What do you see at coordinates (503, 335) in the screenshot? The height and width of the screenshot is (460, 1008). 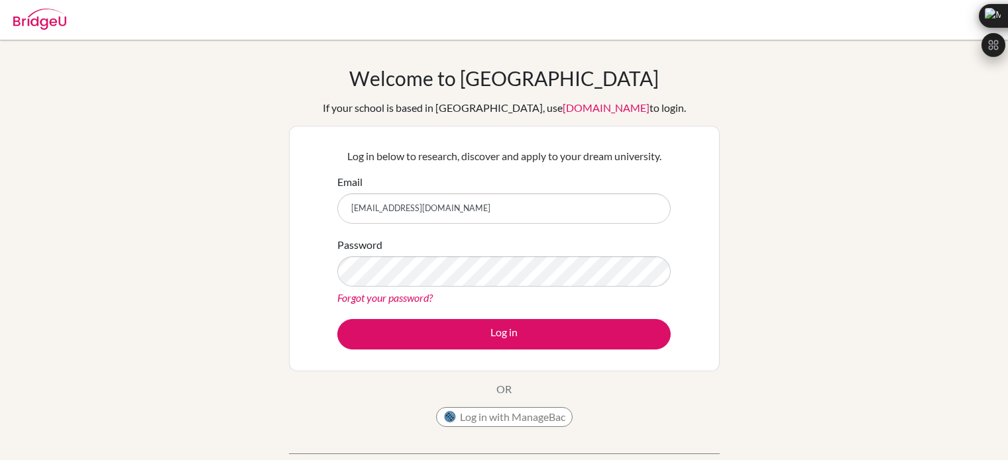 I see `button: Log in` at bounding box center [503, 335].